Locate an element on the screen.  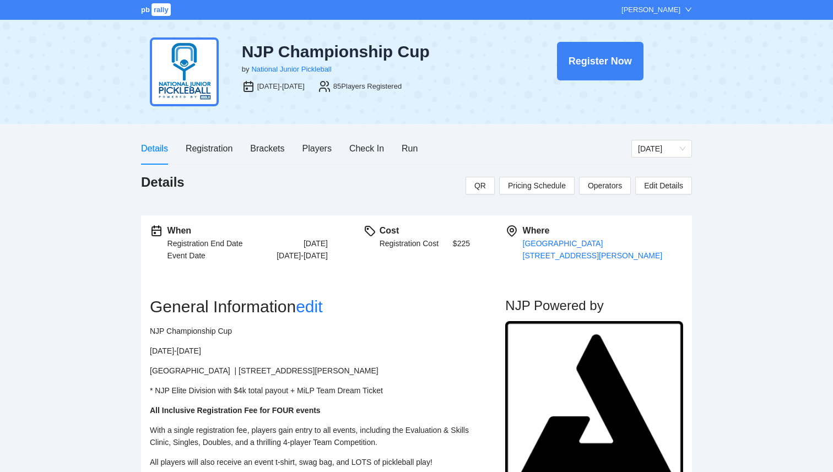
p: NJP Championship Cup is located at coordinates (315, 331).